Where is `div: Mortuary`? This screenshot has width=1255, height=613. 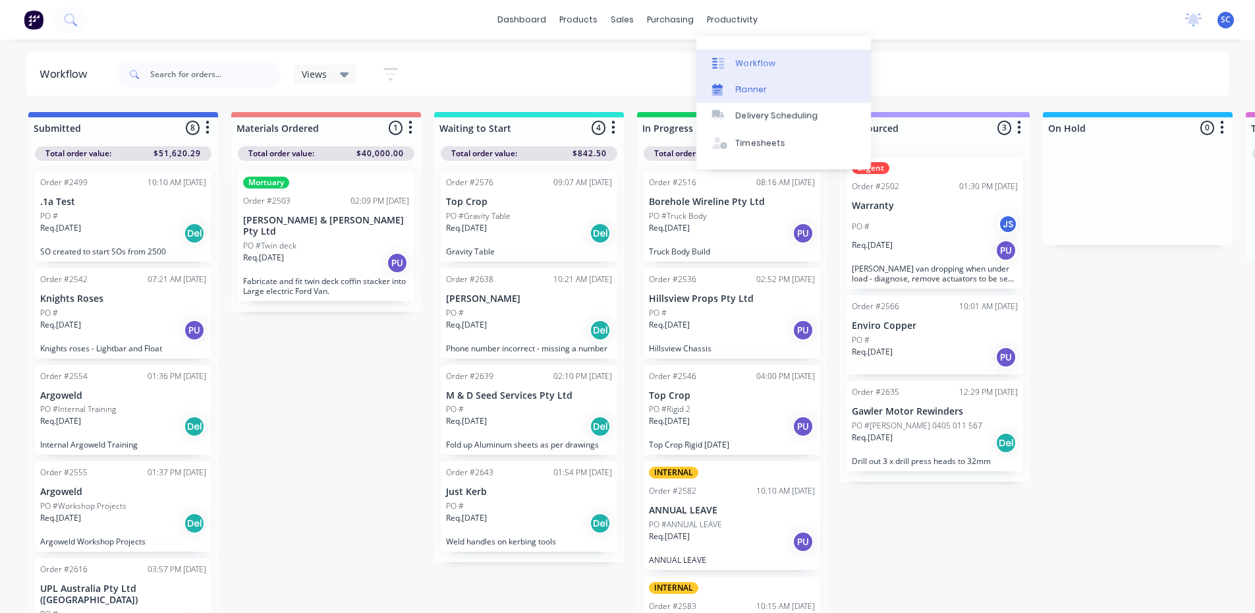
div: Mortuary is located at coordinates (266, 182).